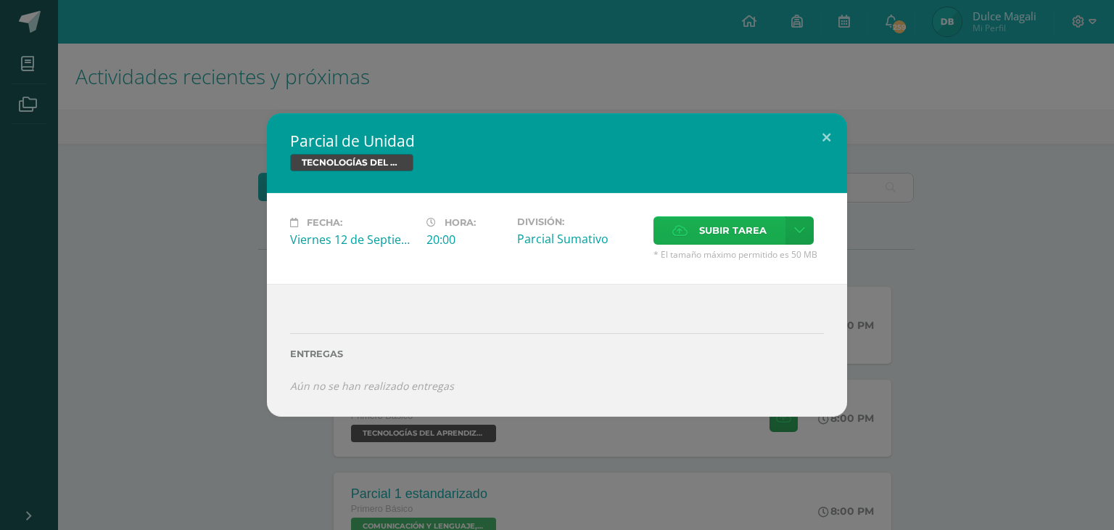  Describe the element at coordinates (826, 138) in the screenshot. I see `button: Close (Esc)` at that location.